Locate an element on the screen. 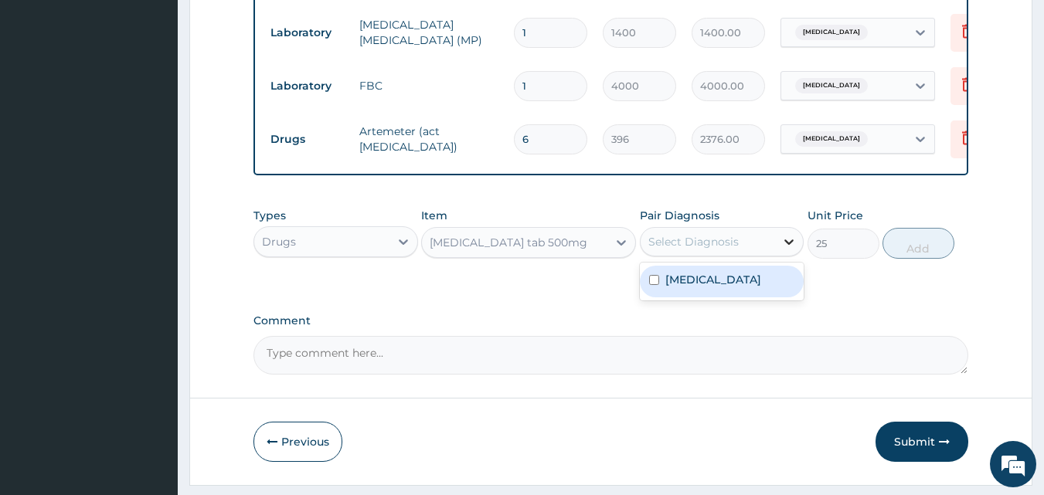 The height and width of the screenshot is (495, 1044). label: Comment is located at coordinates (611, 321).